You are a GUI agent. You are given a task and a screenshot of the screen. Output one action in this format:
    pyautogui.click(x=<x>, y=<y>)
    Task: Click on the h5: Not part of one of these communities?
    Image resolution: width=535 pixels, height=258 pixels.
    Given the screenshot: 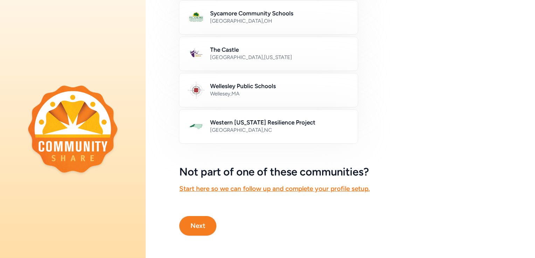 What is the action you would take?
    pyautogui.click(x=340, y=172)
    